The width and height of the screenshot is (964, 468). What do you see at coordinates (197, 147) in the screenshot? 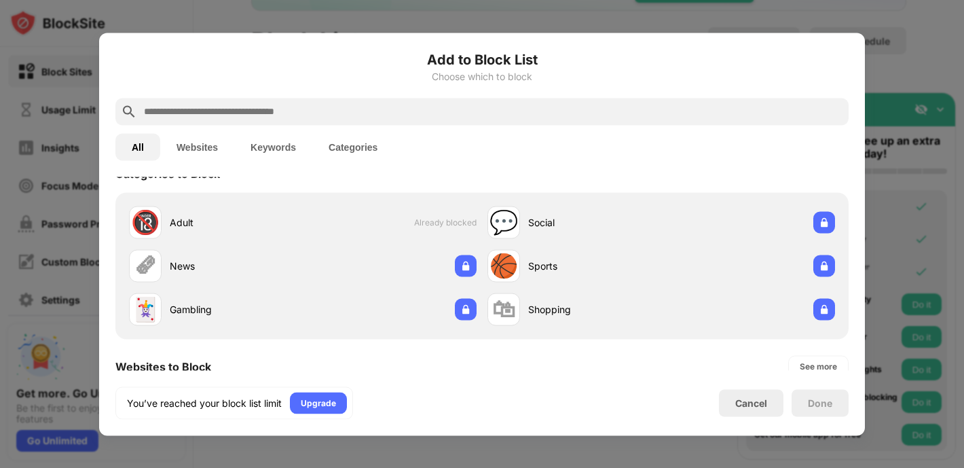
I see `button: Websites` at bounding box center [197, 147].